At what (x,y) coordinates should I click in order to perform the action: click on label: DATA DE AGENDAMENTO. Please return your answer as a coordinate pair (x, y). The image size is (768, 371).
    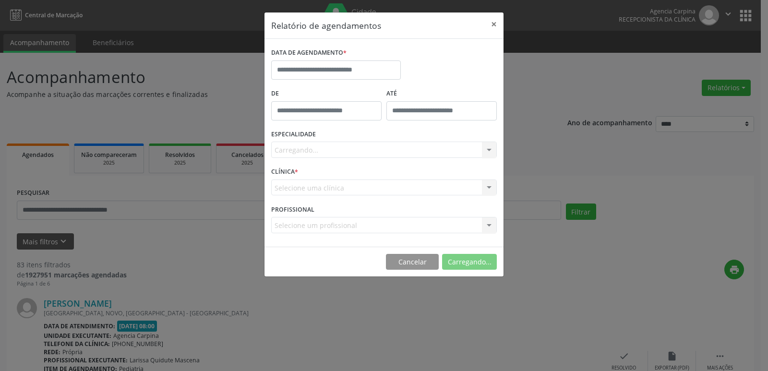
    Looking at the image, I should click on (309, 53).